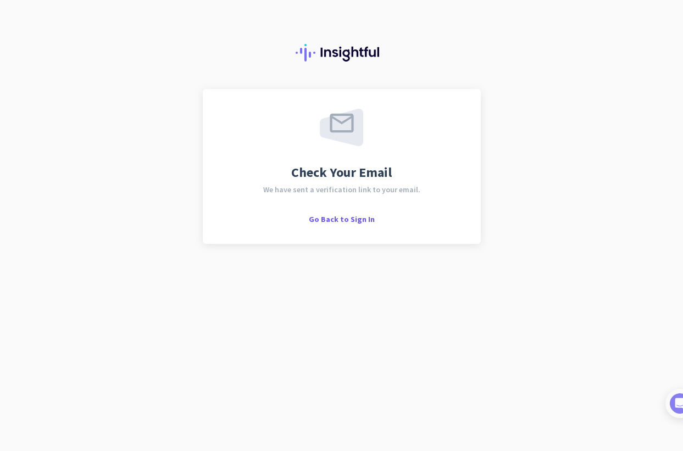 The image size is (683, 451). I want to click on span: Go Back to Sign In, so click(342, 219).